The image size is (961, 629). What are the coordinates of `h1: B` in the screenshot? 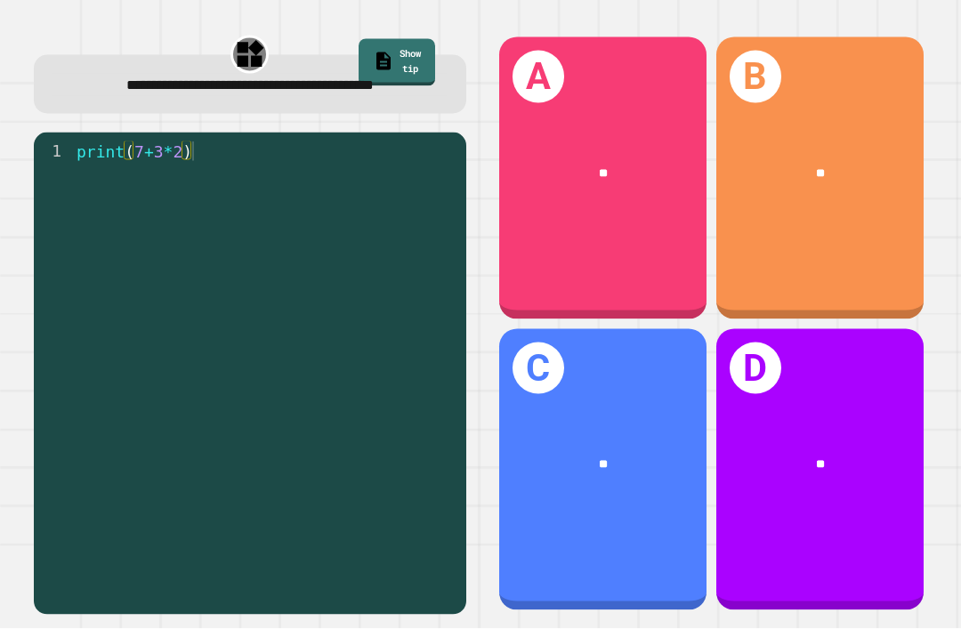 It's located at (755, 77).